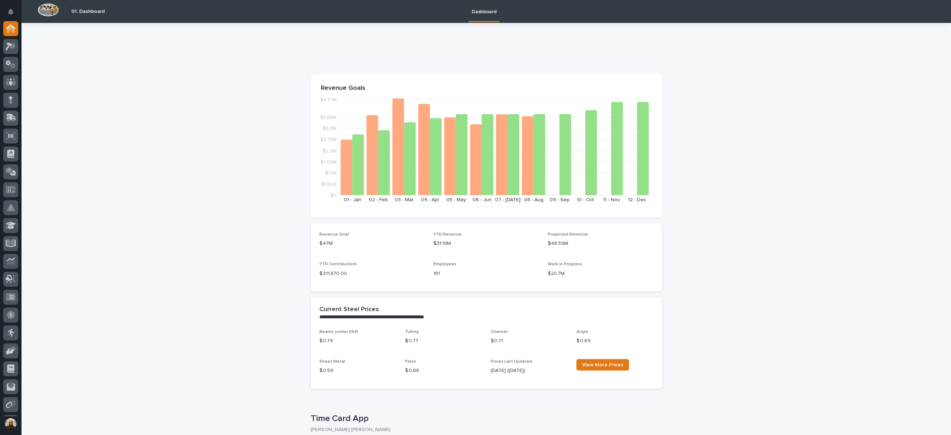 The image size is (951, 435). Describe the element at coordinates (378, 200) in the screenshot. I see `text: 02 - Feb` at that location.